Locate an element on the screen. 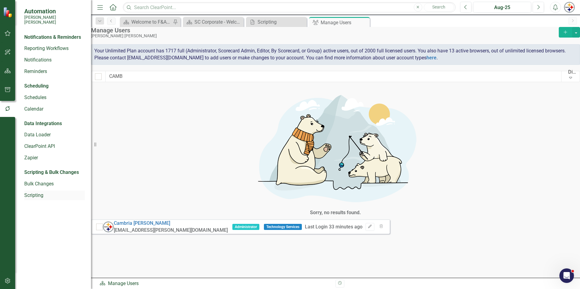 This screenshot has width=580, height=289. span: Administrator is located at coordinates (246, 227).